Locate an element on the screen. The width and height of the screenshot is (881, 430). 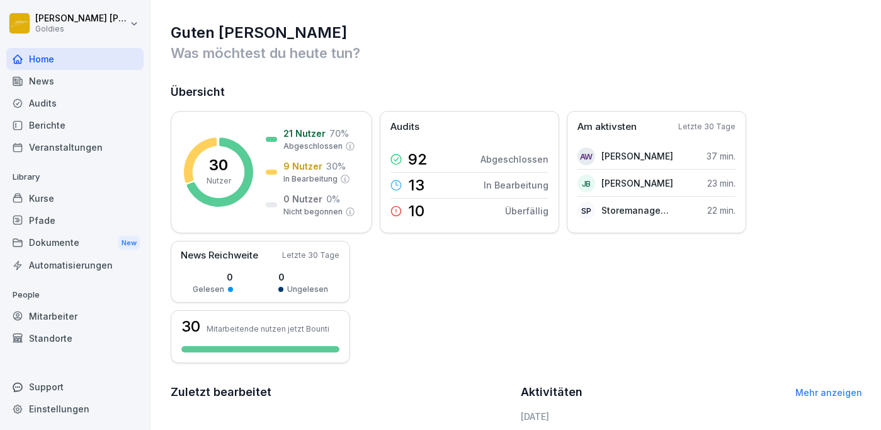
div: Kurse is located at coordinates (75, 198).